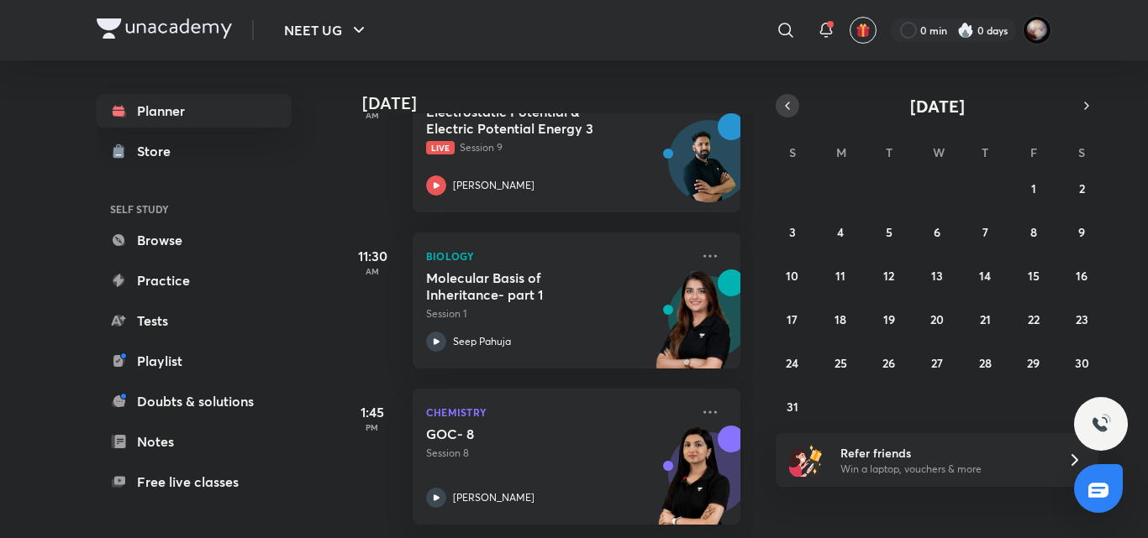 Image resolution: width=1148 pixels, height=538 pixels. Describe the element at coordinates (194, 209) in the screenshot. I see `h6: SELF STUDY` at that location.